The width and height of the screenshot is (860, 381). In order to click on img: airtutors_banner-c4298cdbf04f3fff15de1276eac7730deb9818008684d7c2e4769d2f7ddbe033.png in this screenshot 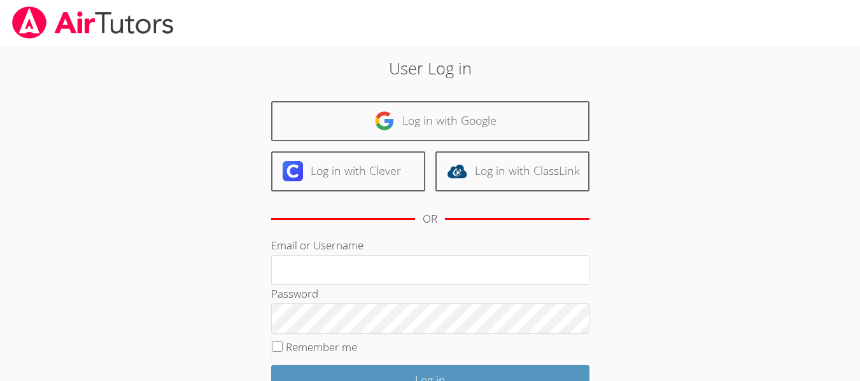, I will do `click(93, 22)`.